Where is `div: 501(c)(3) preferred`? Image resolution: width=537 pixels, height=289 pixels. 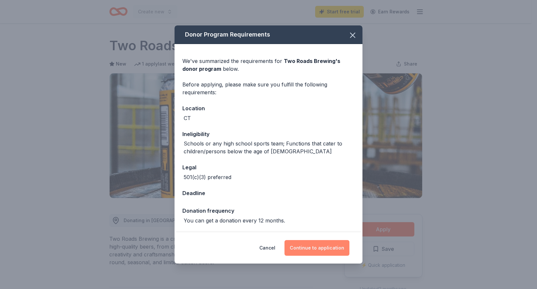 div: 501(c)(3) preferred is located at coordinates (208, 177).